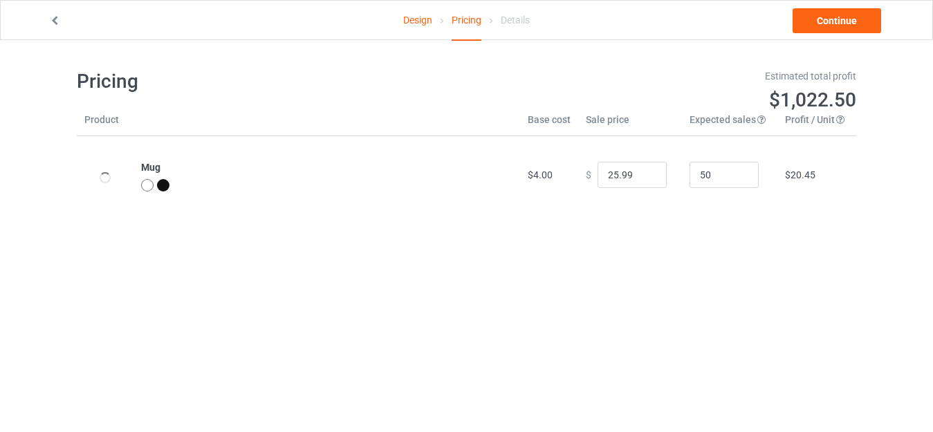  Describe the element at coordinates (630, 125) in the screenshot. I see `th: Sale price` at that location.